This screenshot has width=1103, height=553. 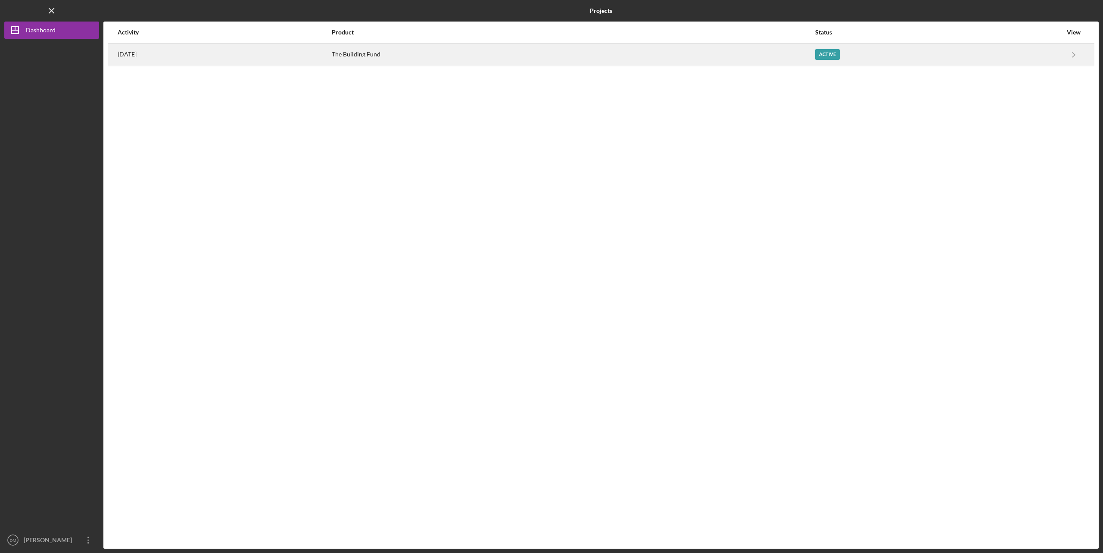 What do you see at coordinates (127, 54) in the screenshot?
I see `time: 2025-09-05 20:08` at bounding box center [127, 54].